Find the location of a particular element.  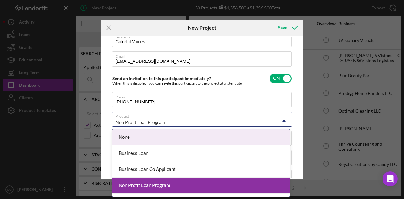

div: When this is disabled, you can invite this participant to the project at a later date. is located at coordinates (178, 83).